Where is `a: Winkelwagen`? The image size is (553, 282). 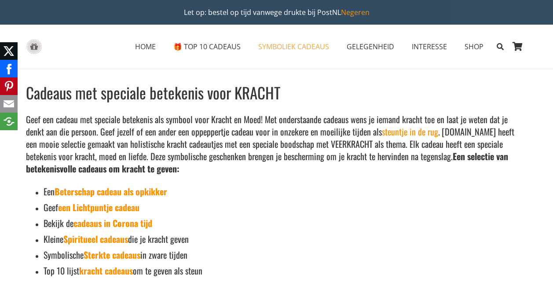
a: Winkelwagen is located at coordinates (518, 47).